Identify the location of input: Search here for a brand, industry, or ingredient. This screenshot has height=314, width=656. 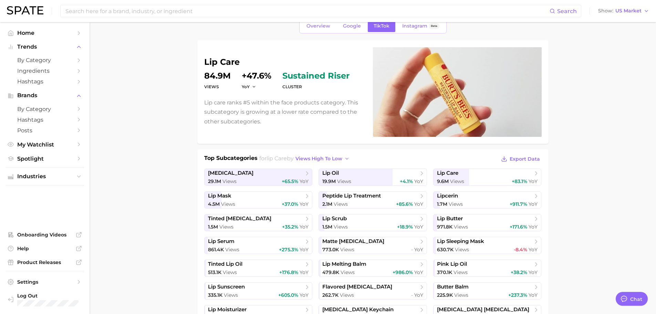
(307, 11).